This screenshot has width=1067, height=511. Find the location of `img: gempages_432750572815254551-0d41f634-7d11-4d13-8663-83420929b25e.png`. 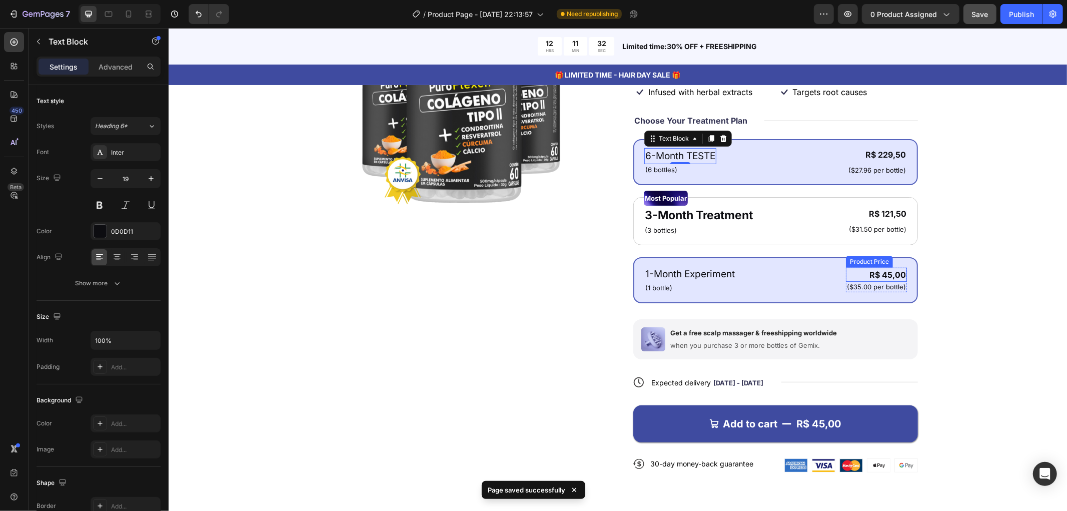

img: gempages_432750572815254551-0d41f634-7d11-4d13-8663-83420929b25e.png is located at coordinates (485, 311).